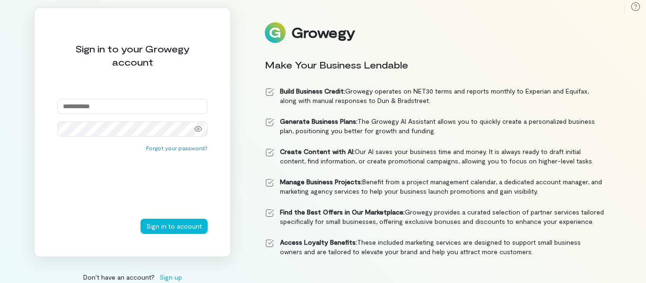 The height and width of the screenshot is (283, 646). What do you see at coordinates (434, 247) in the screenshot?
I see `li: These included marketing services are designed to support small business owners and are tailored ...` at bounding box center [434, 247].